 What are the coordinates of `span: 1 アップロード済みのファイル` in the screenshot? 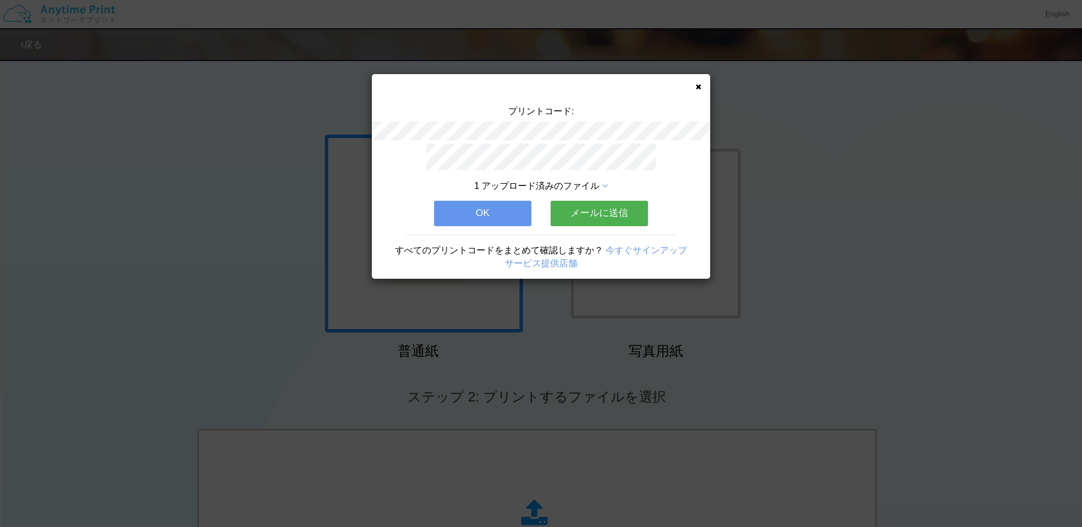 It's located at (536, 186).